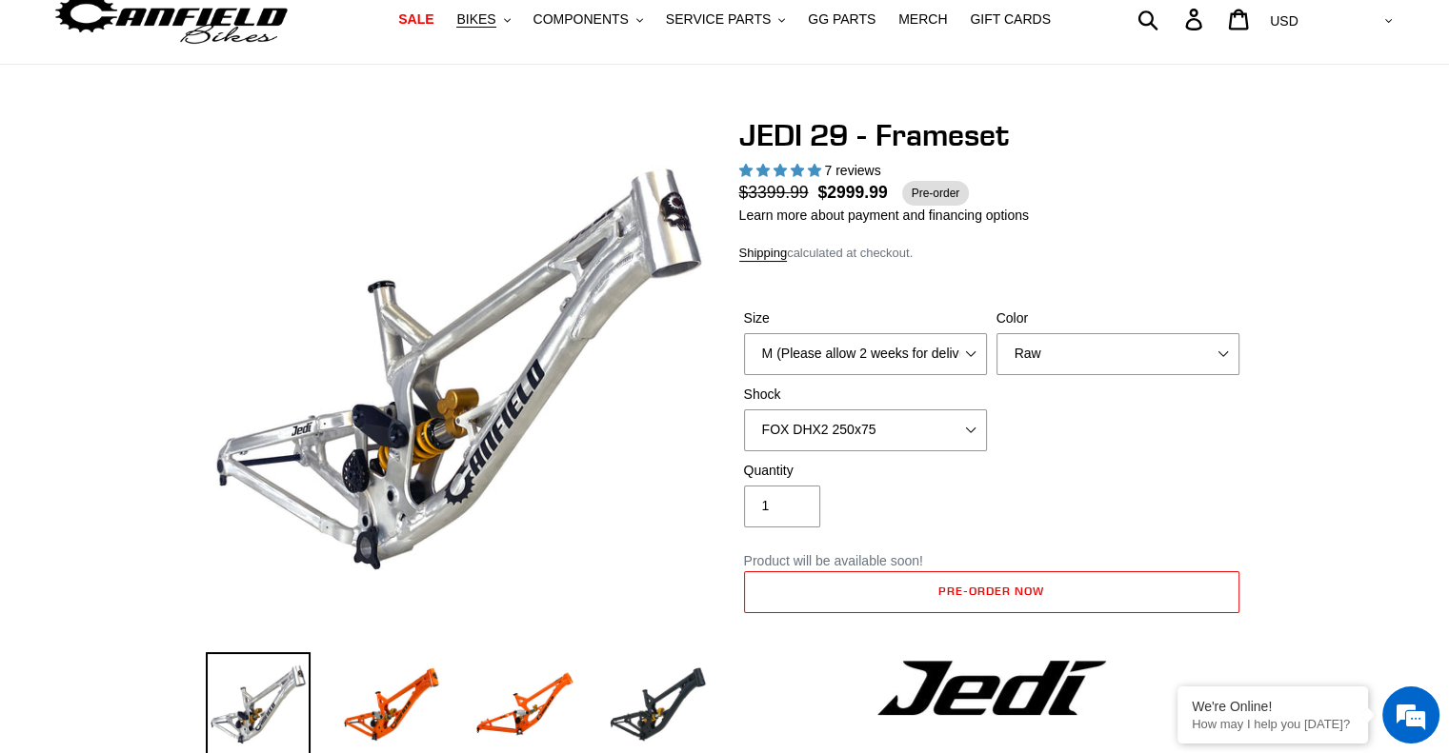 The image size is (1449, 753). Describe the element at coordinates (588, 19) in the screenshot. I see `button: COMPONENTS` at that location.